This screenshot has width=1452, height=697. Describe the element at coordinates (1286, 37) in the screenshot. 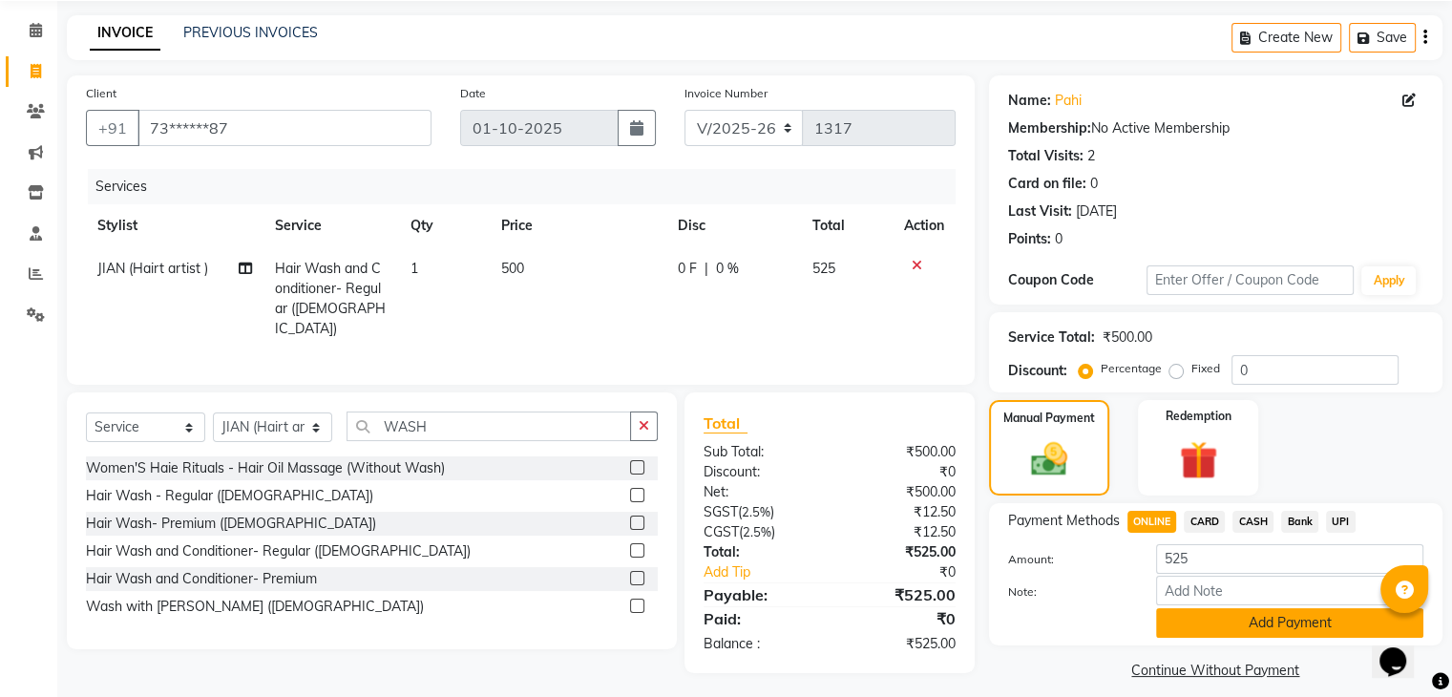

I see `button: Create New` at that location.